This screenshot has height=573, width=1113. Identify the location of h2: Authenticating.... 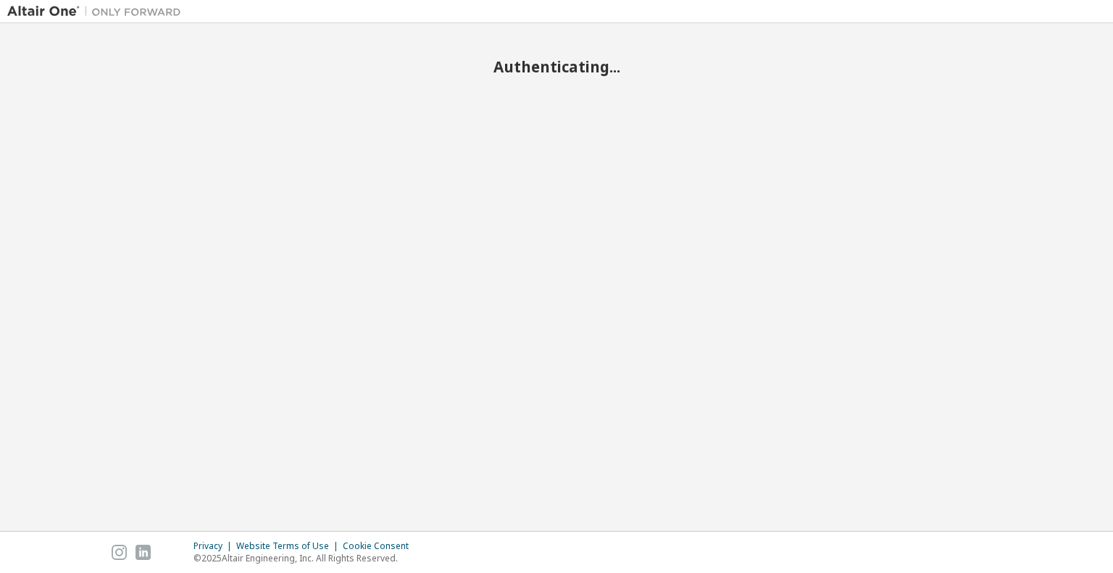
(557, 67).